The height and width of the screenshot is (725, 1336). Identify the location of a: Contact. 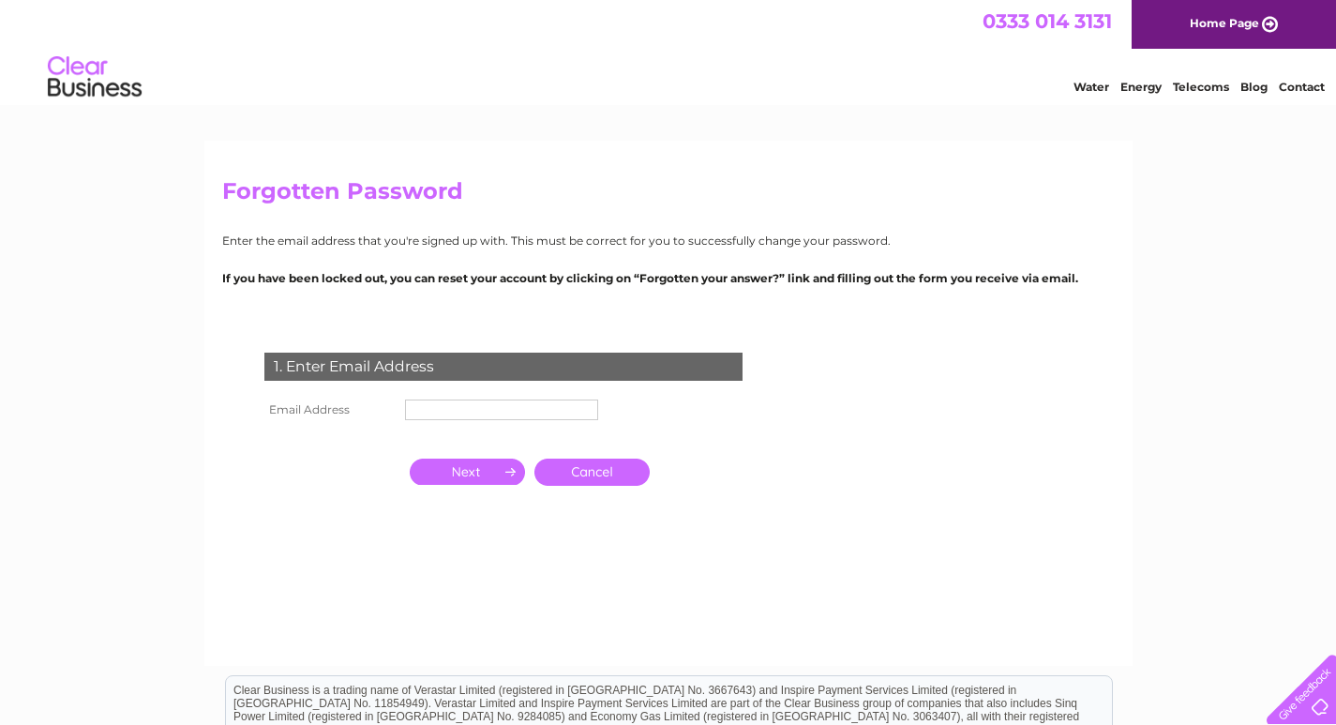
(1302, 86).